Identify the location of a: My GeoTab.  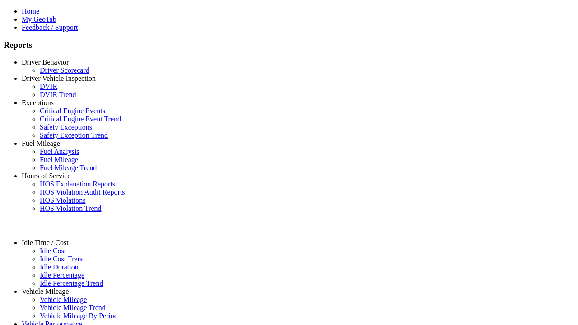
(39, 19).